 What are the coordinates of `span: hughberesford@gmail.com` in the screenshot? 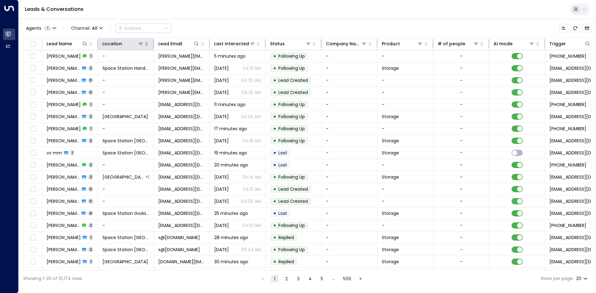 It's located at (182, 226).